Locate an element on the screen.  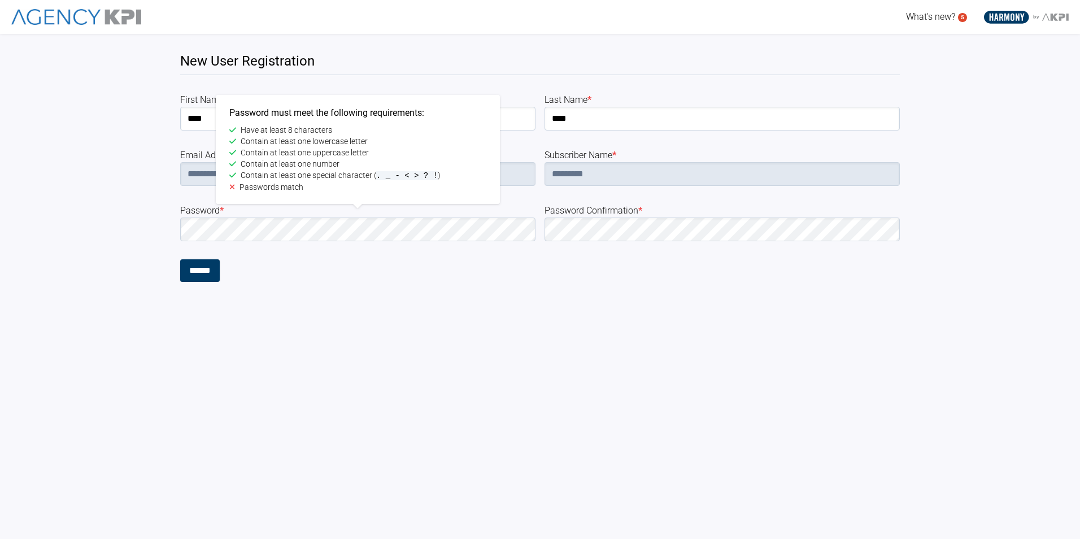
li: Passwords match is located at coordinates (358, 187).